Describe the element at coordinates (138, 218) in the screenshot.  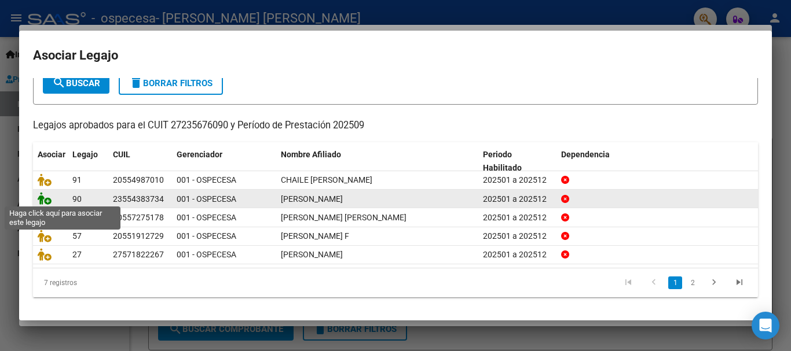
I see `div: 20557275178` at that location.